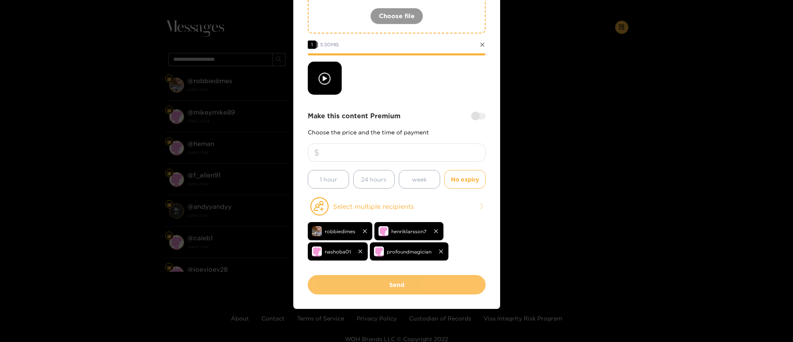  I want to click on span: profoundmagician, so click(409, 251).